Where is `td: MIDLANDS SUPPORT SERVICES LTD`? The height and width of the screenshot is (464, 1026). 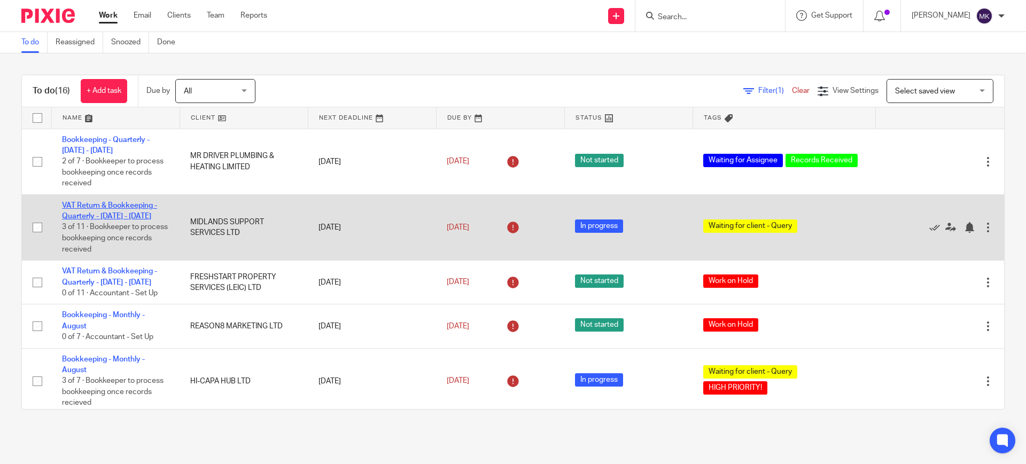
td: MIDLANDS SUPPORT SERVICES LTD is located at coordinates (244, 227).